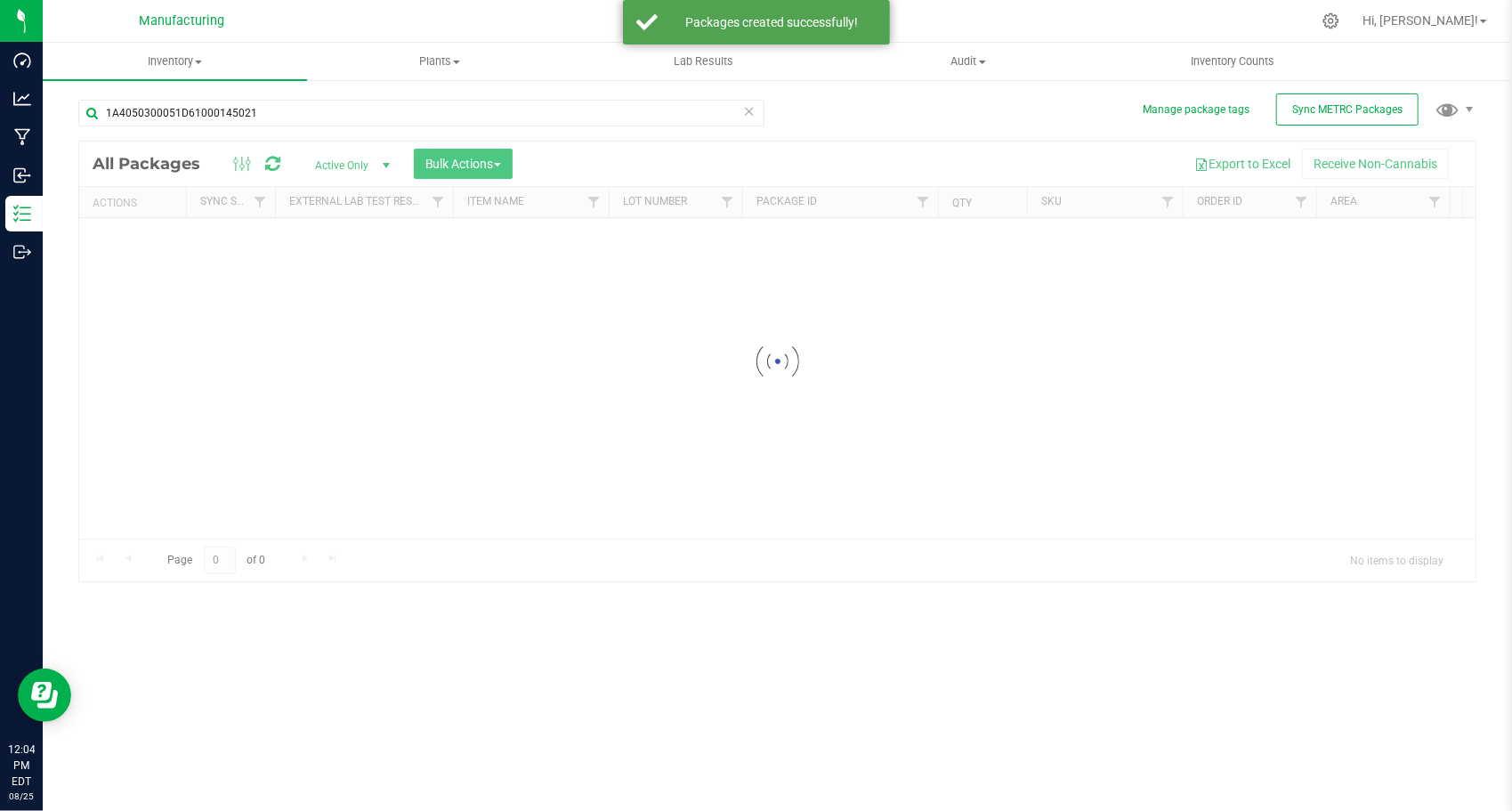 The image size is (1512, 811). Describe the element at coordinates (22, 765) in the screenshot. I see `p: 12:04 PM EDT` at that location.